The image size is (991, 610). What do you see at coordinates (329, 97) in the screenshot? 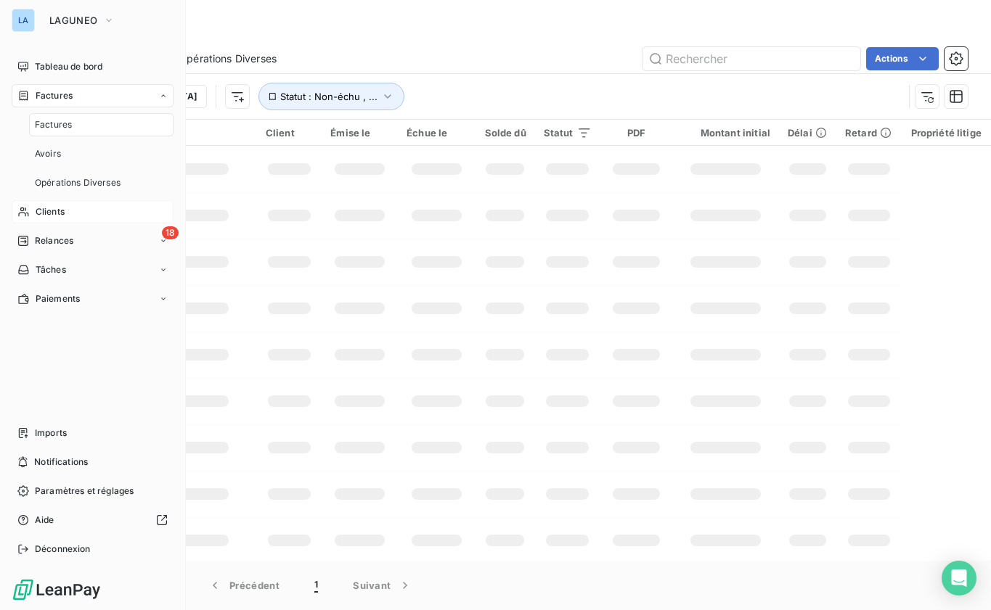
I see `span: Statut : Non-échu , ...` at bounding box center [329, 97].